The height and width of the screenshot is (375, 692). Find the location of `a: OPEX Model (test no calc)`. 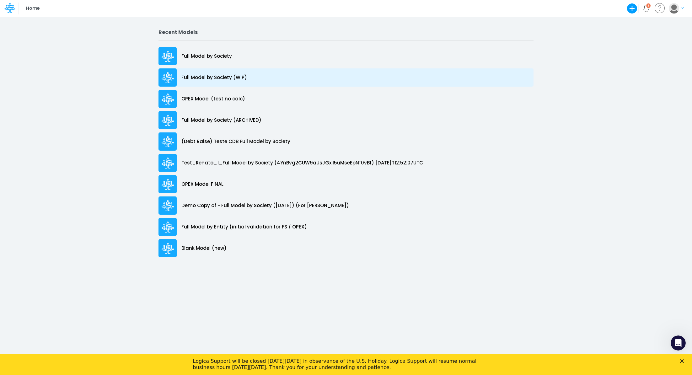

a: OPEX Model (test no calc) is located at coordinates (346, 99).